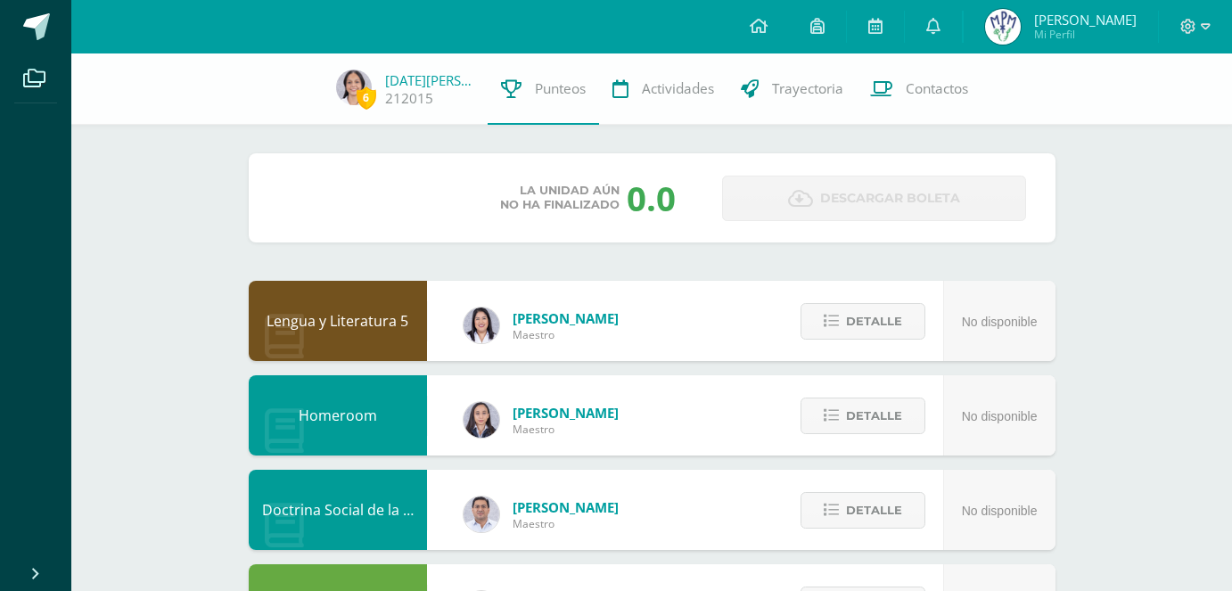 The width and height of the screenshot is (1232, 591). I want to click on span: 6, so click(366, 97).